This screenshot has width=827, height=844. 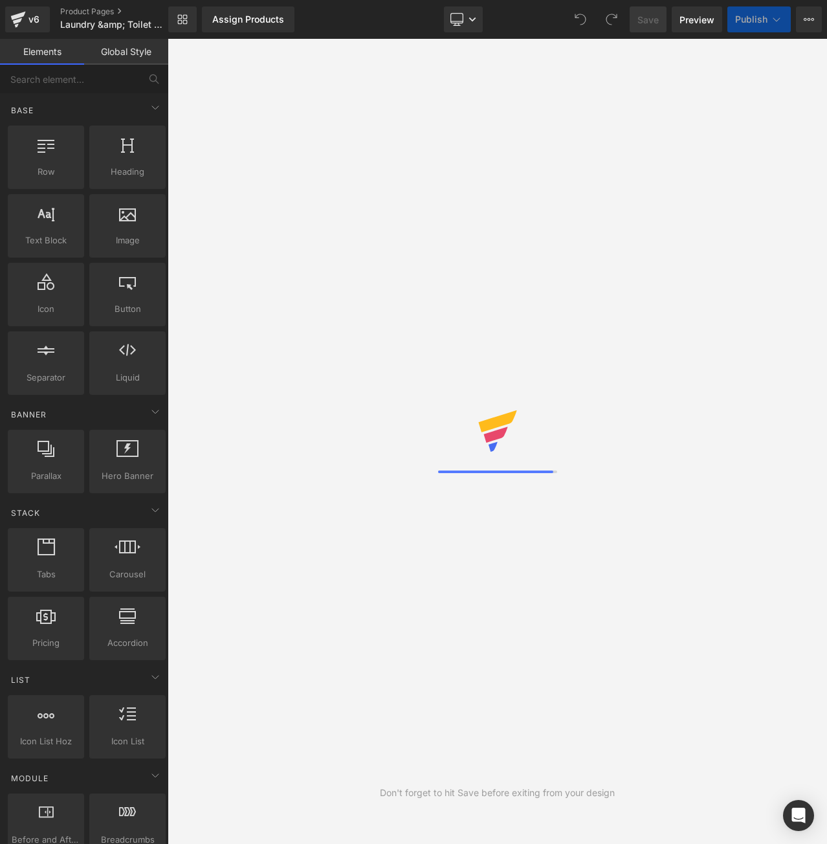 I want to click on a: v6, so click(x=27, y=19).